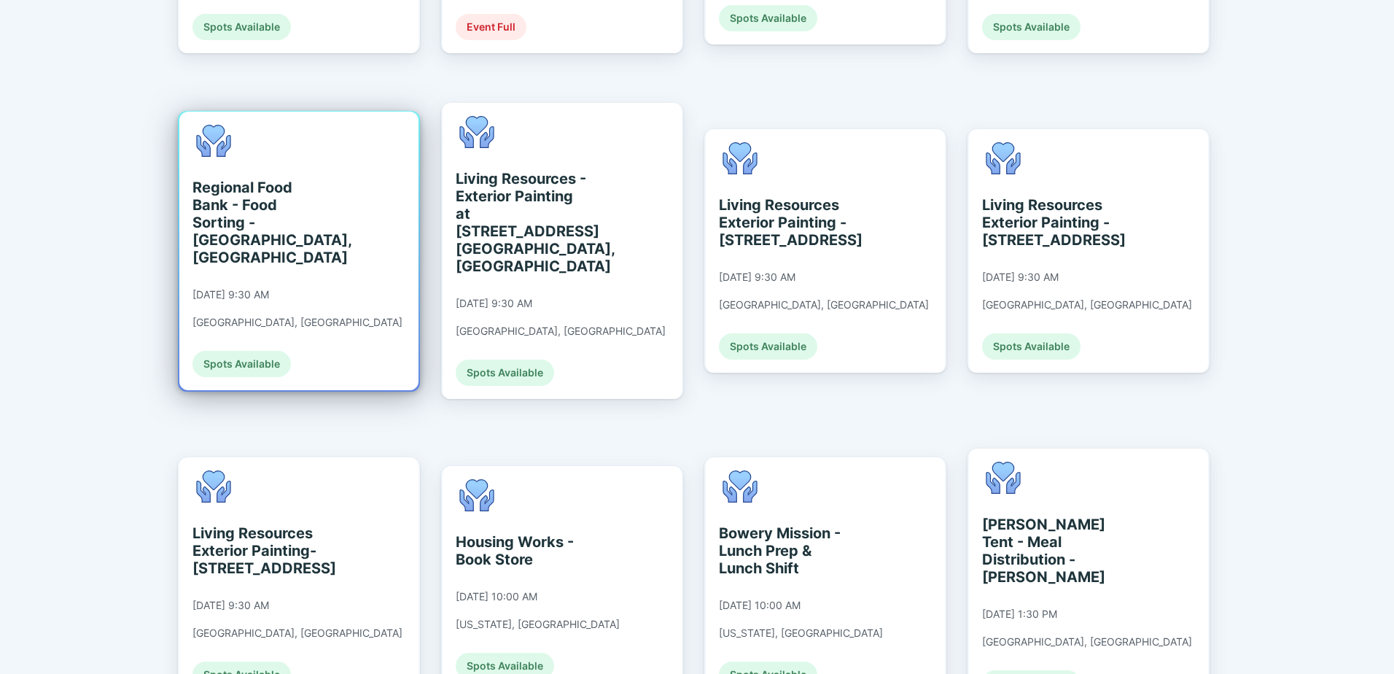 This screenshot has width=1394, height=674. What do you see at coordinates (522, 550) in the screenshot?
I see `div: Housing Works - Book Store` at bounding box center [522, 550].